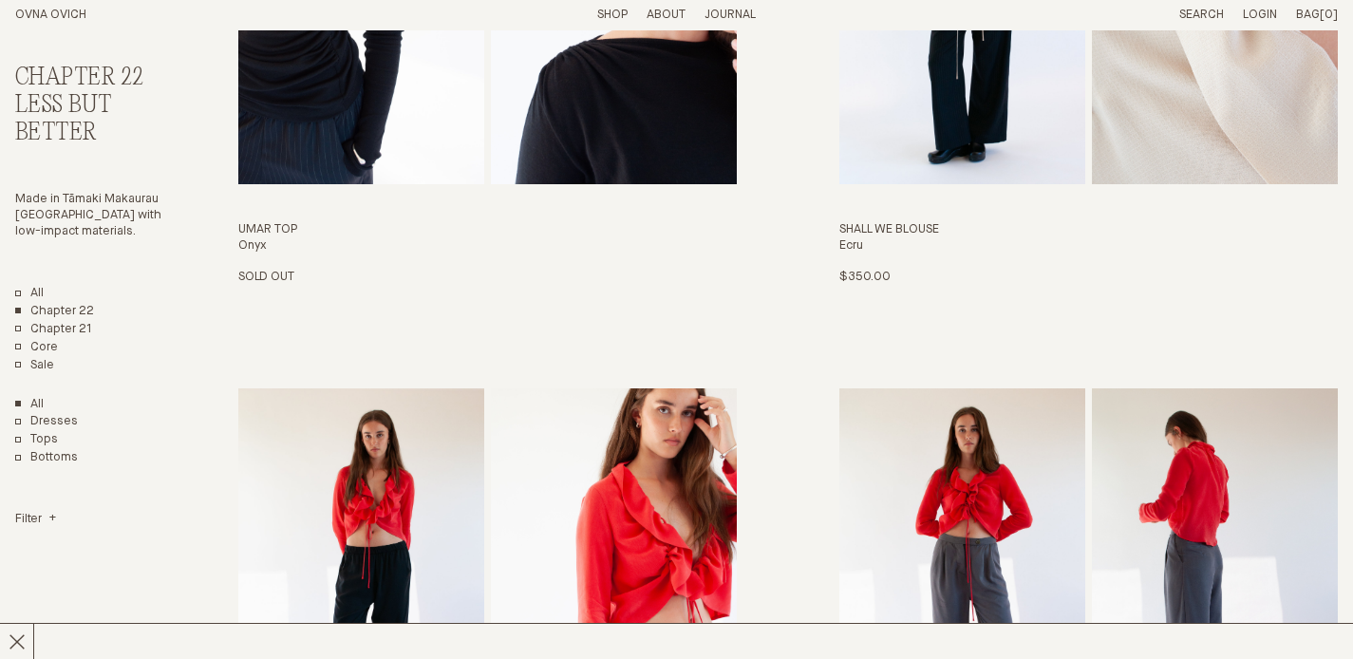 Image resolution: width=1353 pixels, height=659 pixels. I want to click on a: Chapter 21, so click(53, 329).